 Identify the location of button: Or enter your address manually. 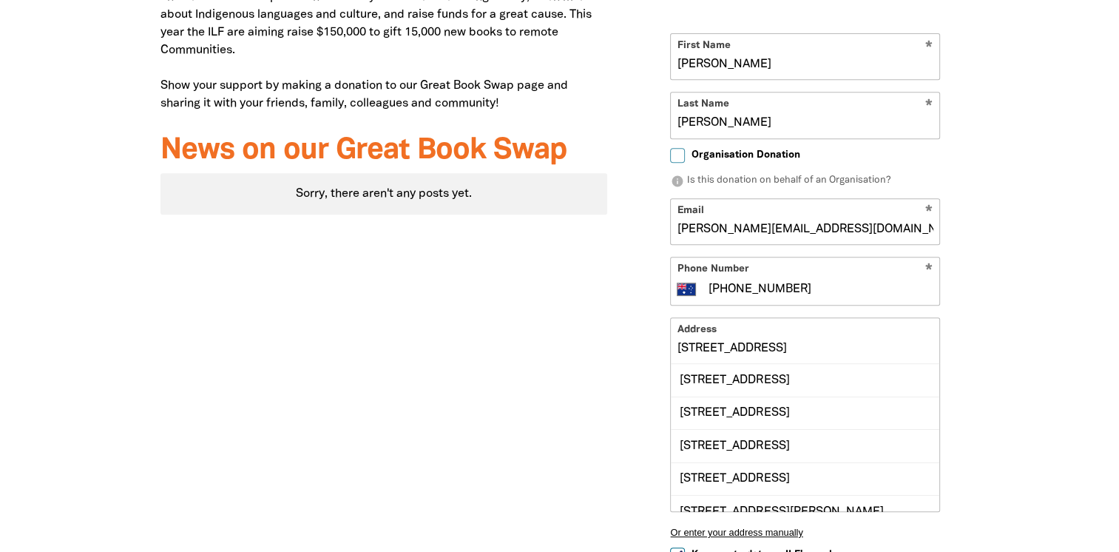
(805, 532).